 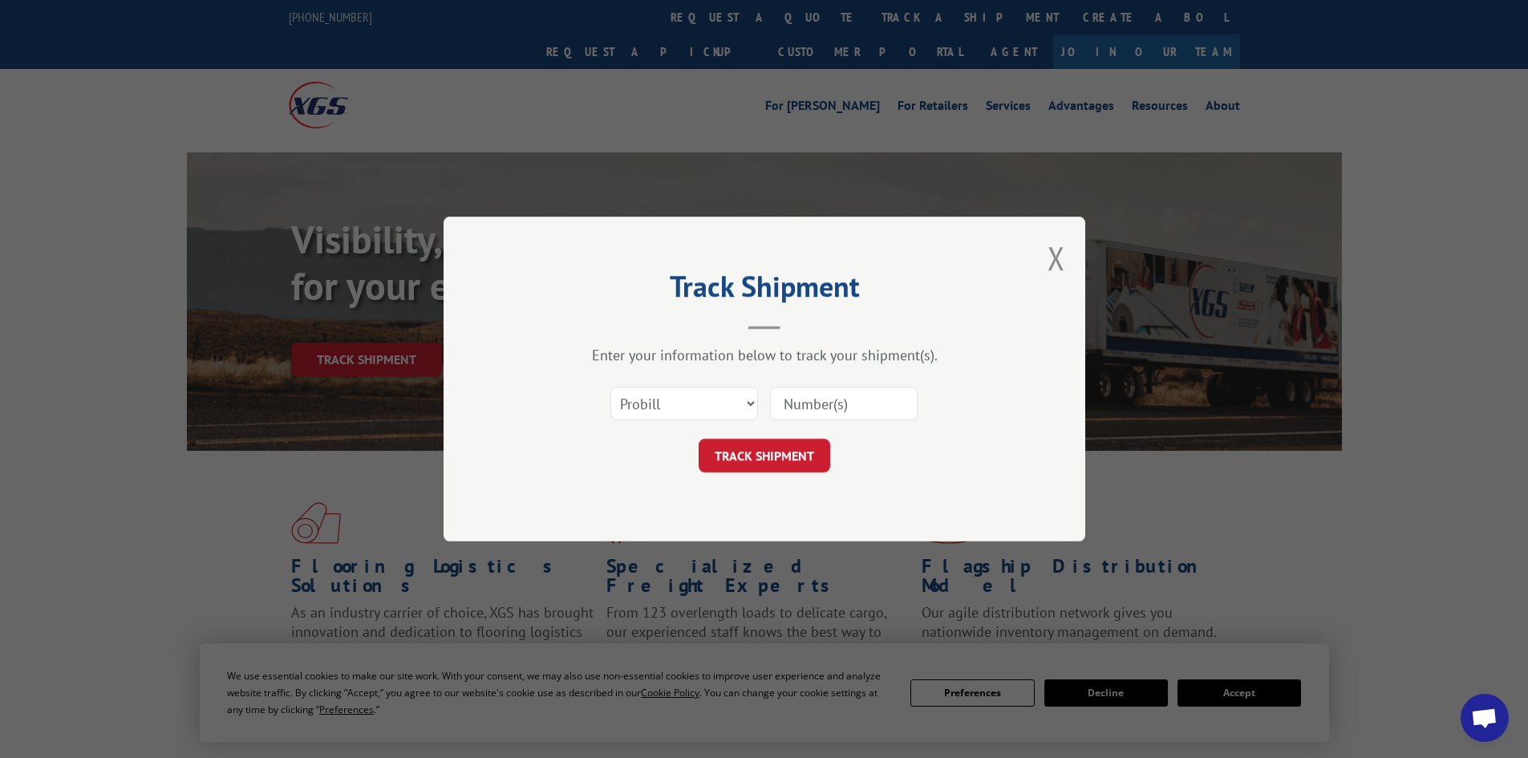 What do you see at coordinates (764, 456) in the screenshot?
I see `button: TRACK SHIPMENT` at bounding box center [764, 456].